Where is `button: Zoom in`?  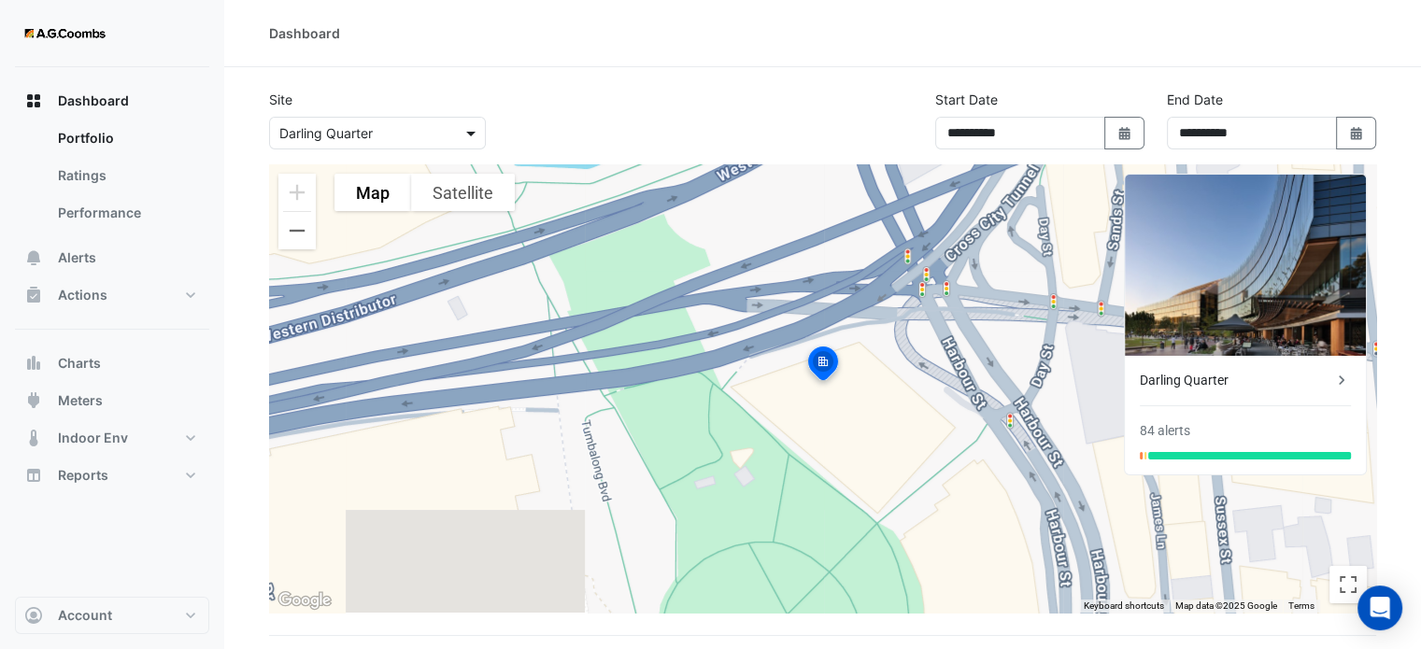
button: Zoom in is located at coordinates (297, 192).